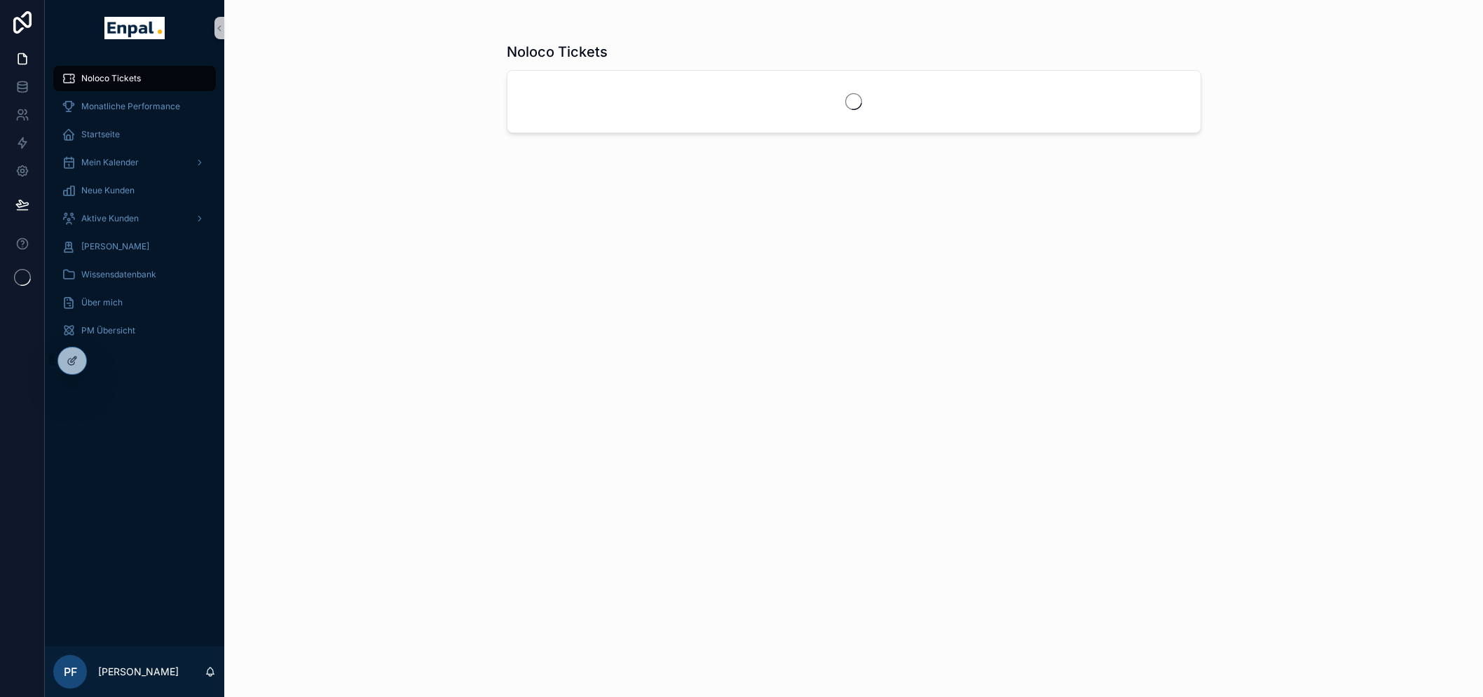 This screenshot has height=697, width=1483. I want to click on span: Neue Kunden, so click(108, 191).